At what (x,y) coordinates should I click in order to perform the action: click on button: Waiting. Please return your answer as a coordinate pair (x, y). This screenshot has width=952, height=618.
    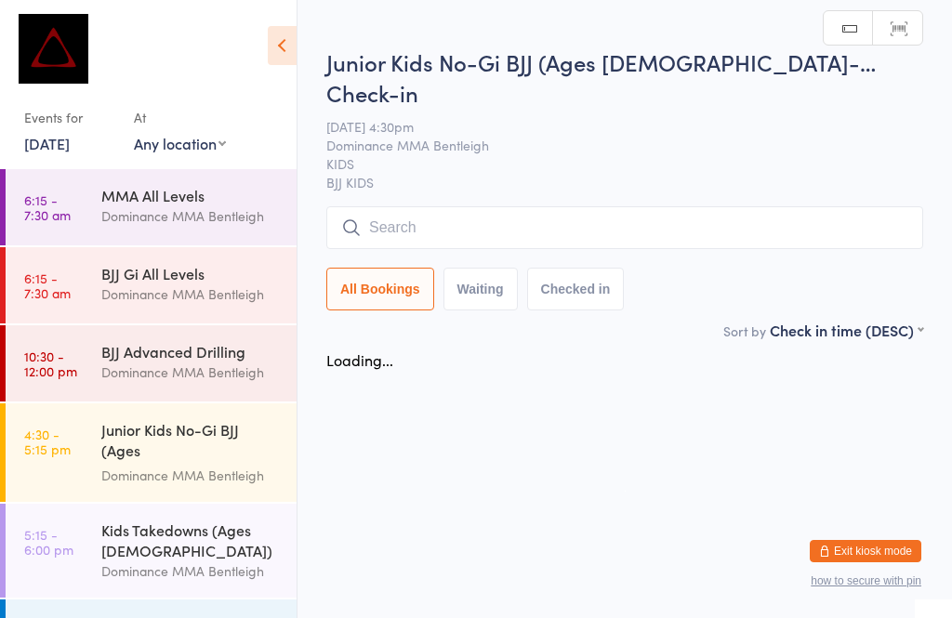
    Looking at the image, I should click on (480, 289).